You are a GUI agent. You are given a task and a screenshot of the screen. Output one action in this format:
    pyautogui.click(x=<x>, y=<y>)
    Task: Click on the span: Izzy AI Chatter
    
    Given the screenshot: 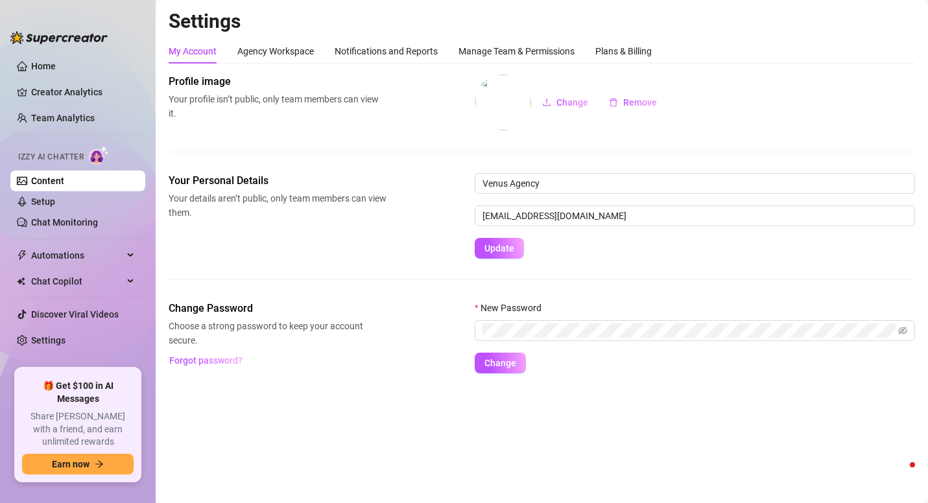 What is the action you would take?
    pyautogui.click(x=51, y=157)
    